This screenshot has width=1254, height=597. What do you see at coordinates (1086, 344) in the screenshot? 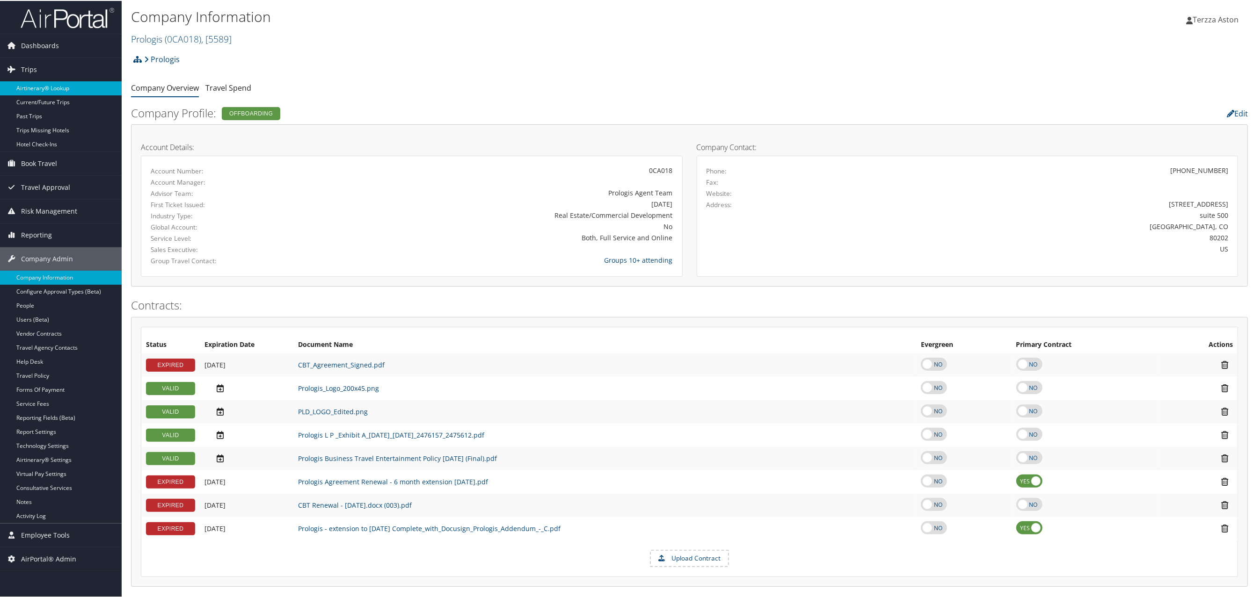
I see `th: Primary Contract` at bounding box center [1086, 344].